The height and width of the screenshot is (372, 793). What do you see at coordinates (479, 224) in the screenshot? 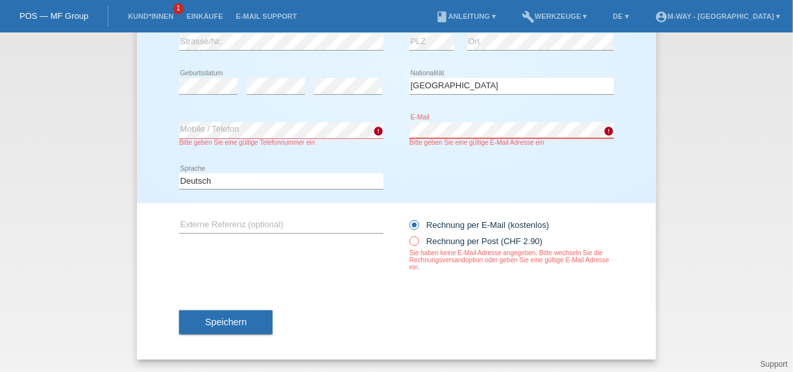
I see `label: Rechnung per E-Mail (kostenlos)` at bounding box center [479, 224].